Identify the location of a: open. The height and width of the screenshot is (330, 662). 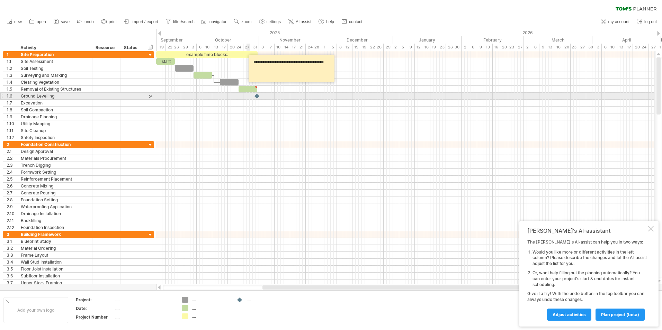
(38, 22).